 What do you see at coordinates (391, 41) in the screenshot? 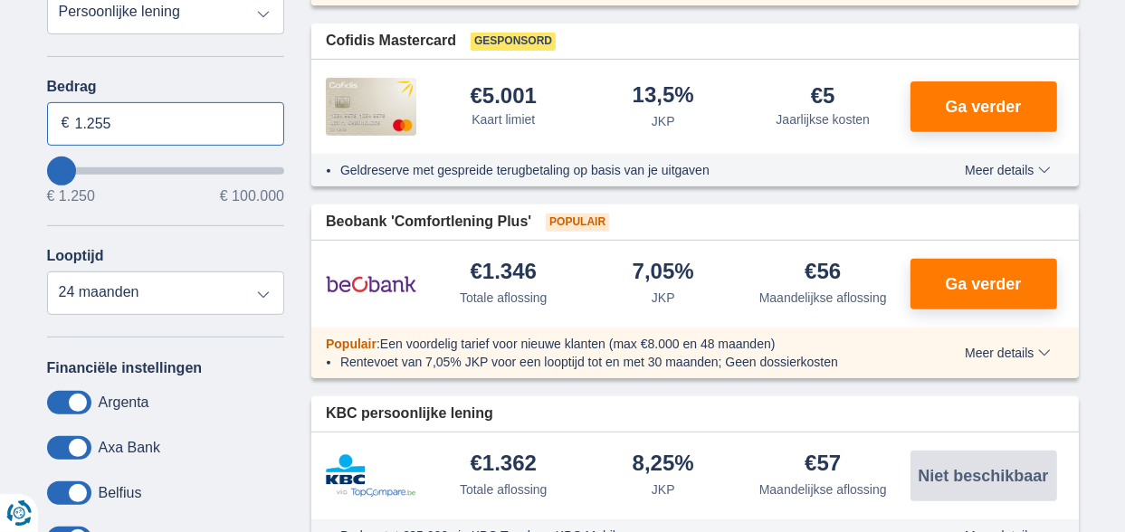
I see `span: Cofidis Mastercard` at bounding box center [391, 41].